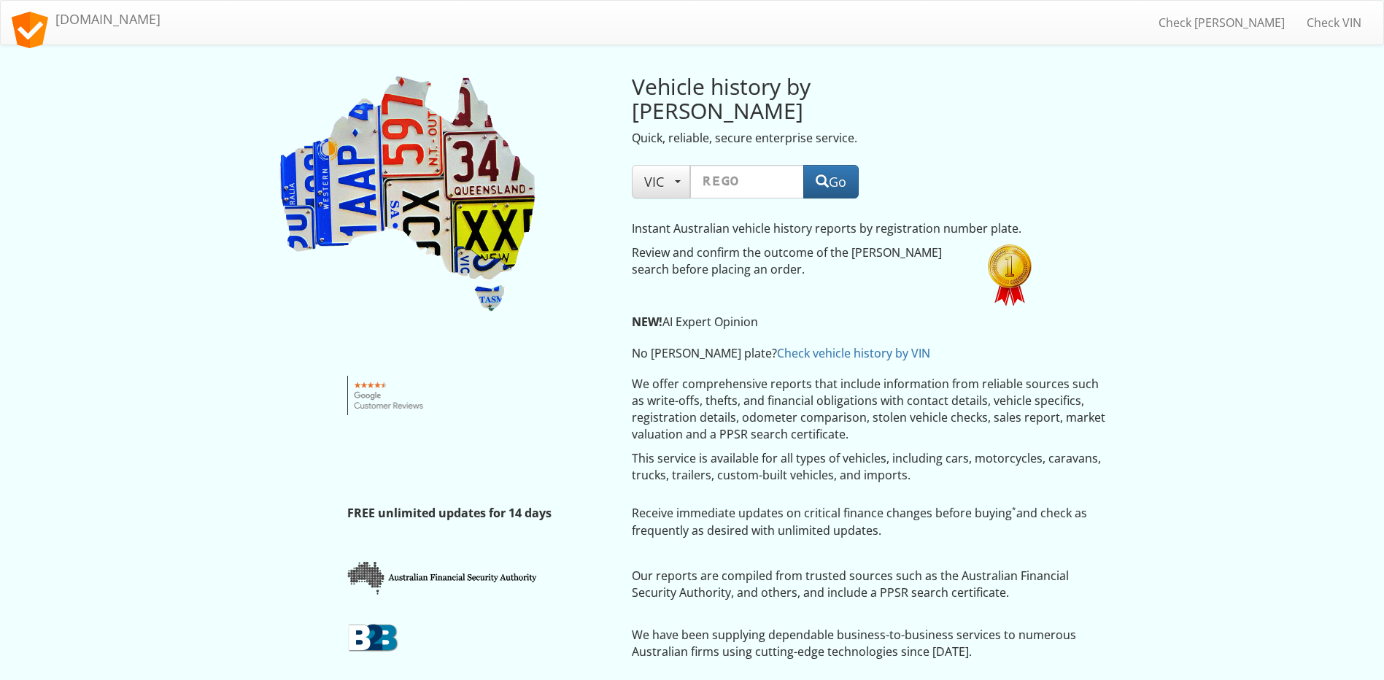  Describe the element at coordinates (408, 194) in the screenshot. I see `img: Rego Check` at that location.